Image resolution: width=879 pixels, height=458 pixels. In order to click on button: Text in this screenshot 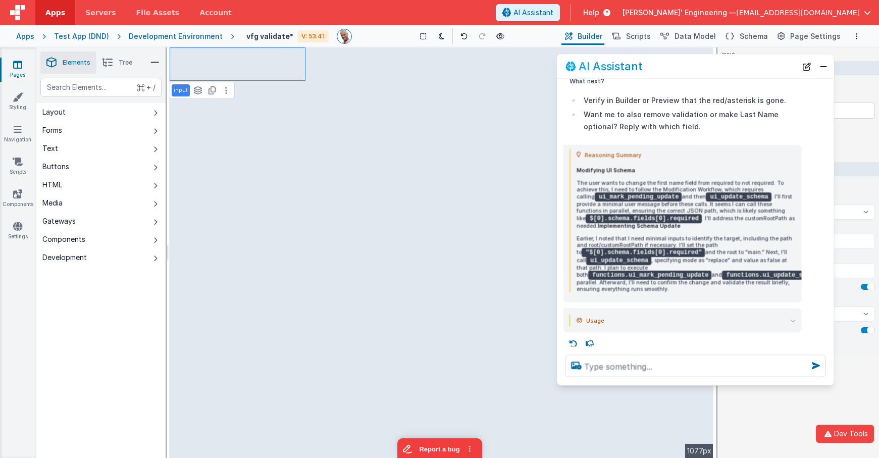, I will do `click(101, 148)`.